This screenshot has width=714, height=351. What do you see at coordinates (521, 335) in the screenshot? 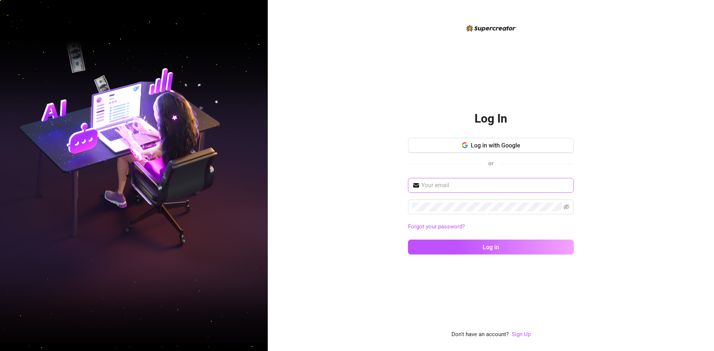
I see `a: Sign Up` at bounding box center [521, 335].